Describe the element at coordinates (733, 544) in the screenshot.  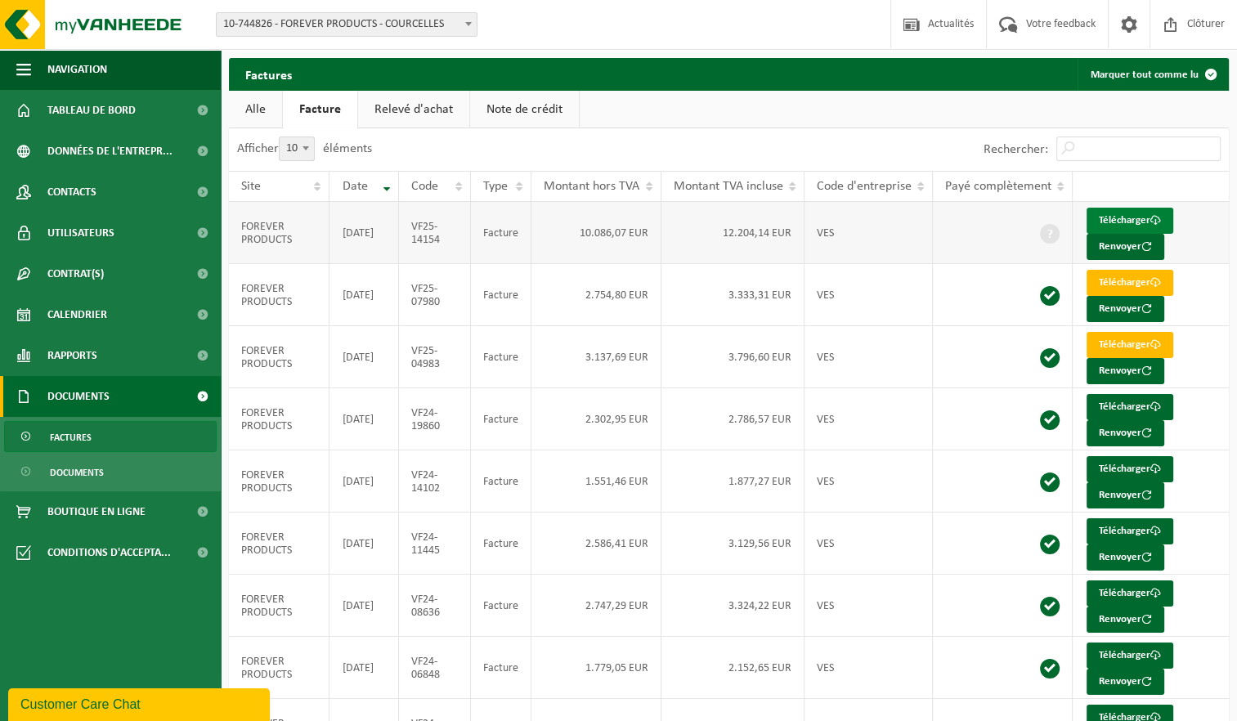
I see `td: 3.129,56 EUR` at that location.